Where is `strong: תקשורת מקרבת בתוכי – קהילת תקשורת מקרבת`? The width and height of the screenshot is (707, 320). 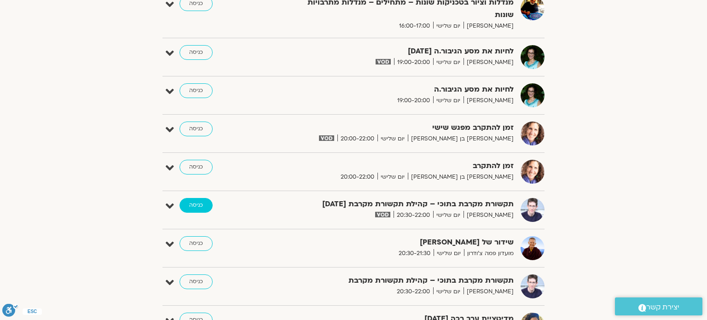
strong: תקשורת מקרבת בתוכי – קהילת תקשורת מקרבת is located at coordinates (401, 280).